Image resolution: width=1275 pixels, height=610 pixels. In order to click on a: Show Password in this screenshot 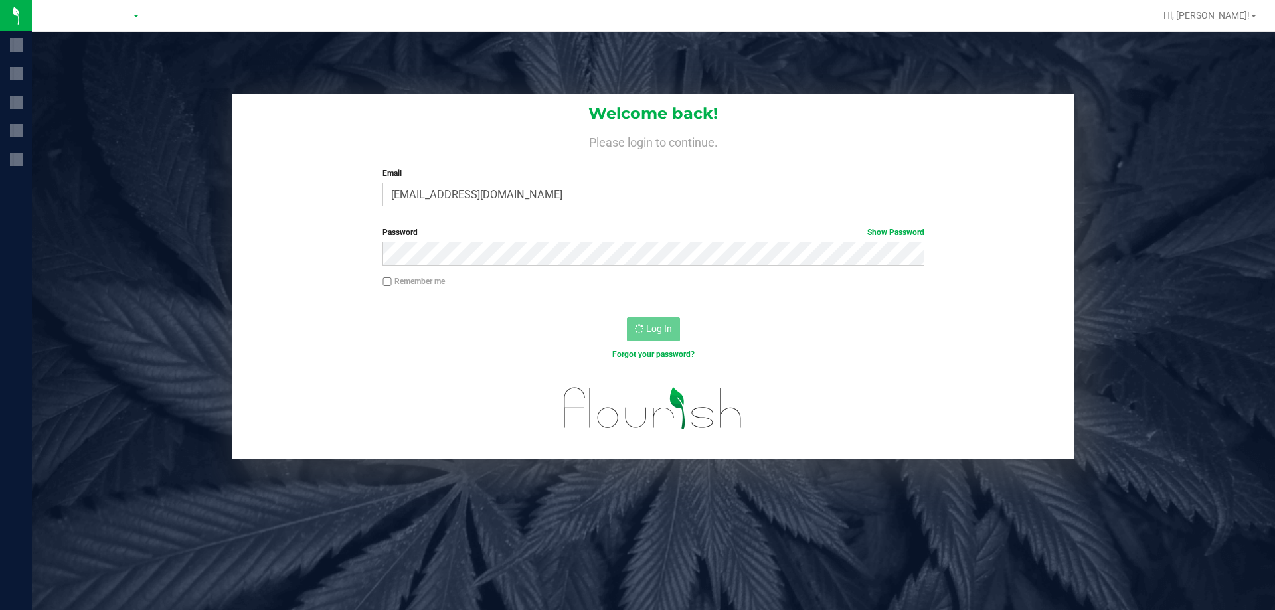, I will do `click(896, 232)`.